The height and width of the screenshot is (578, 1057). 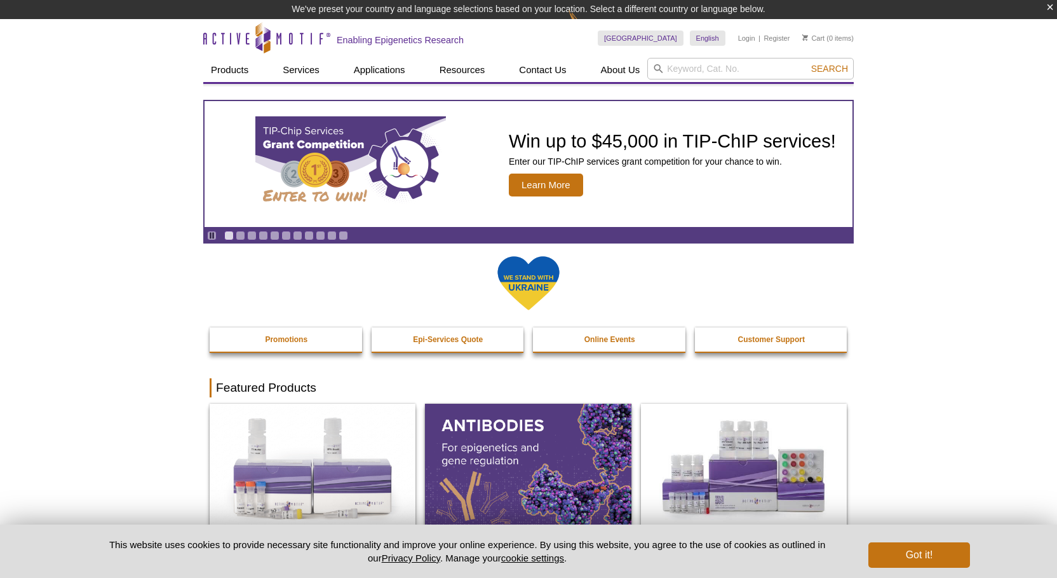 I want to click on h2: Enabling Epigenetics Research, so click(x=400, y=40).